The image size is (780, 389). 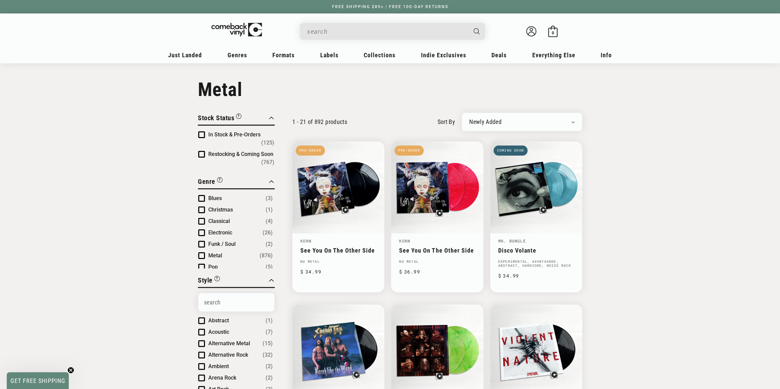 What do you see at coordinates (185, 55) in the screenshot?
I see `span: Just Landed` at bounding box center [185, 55].